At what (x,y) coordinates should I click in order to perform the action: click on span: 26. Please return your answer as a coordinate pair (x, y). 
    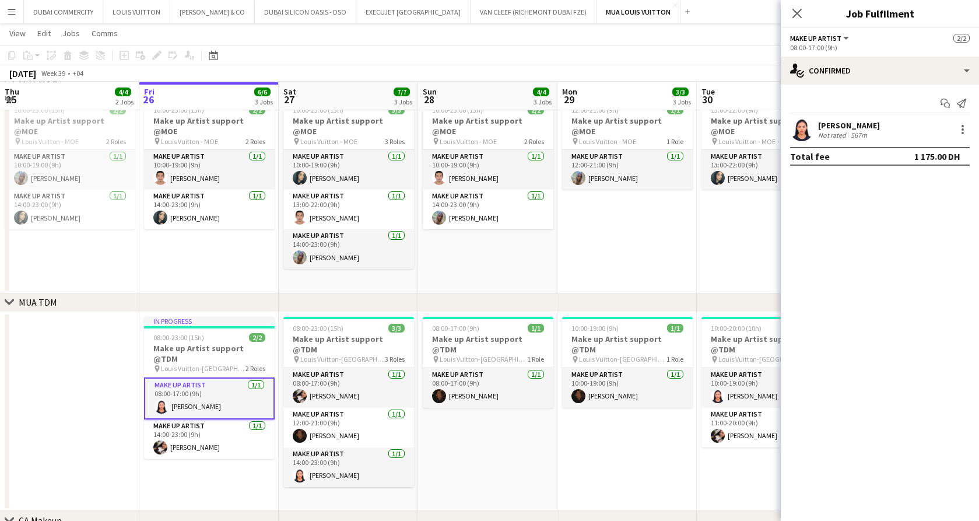
    Looking at the image, I should click on (148, 99).